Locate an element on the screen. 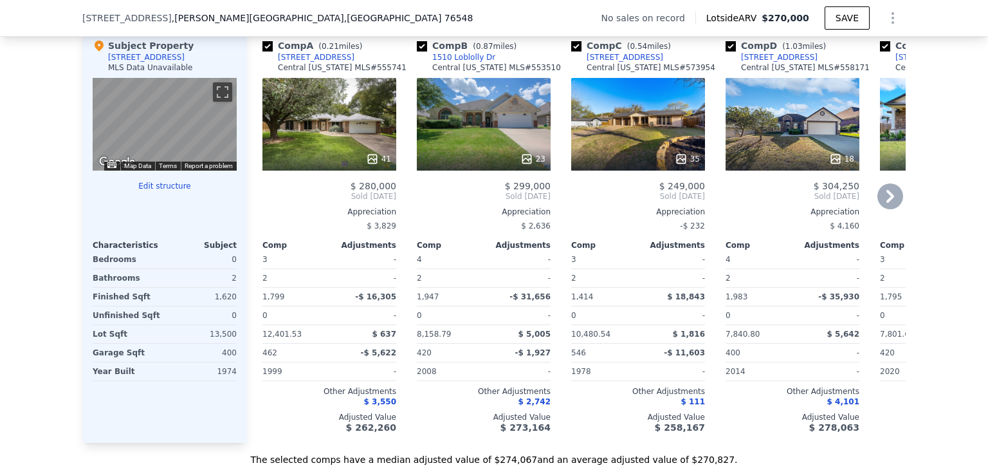  span: -$ 31,656 is located at coordinates (530, 297).